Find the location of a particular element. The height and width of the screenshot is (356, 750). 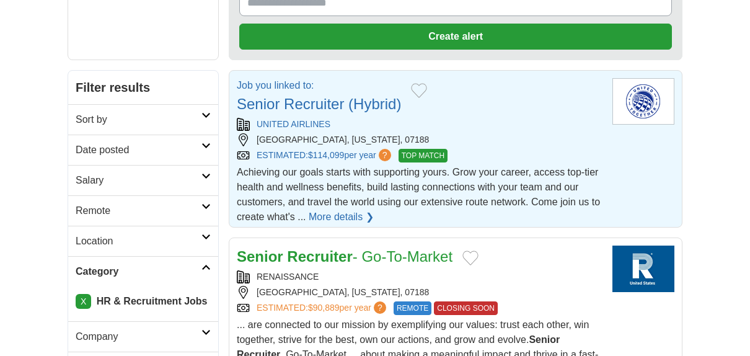

h2: Location is located at coordinates (138, 241).